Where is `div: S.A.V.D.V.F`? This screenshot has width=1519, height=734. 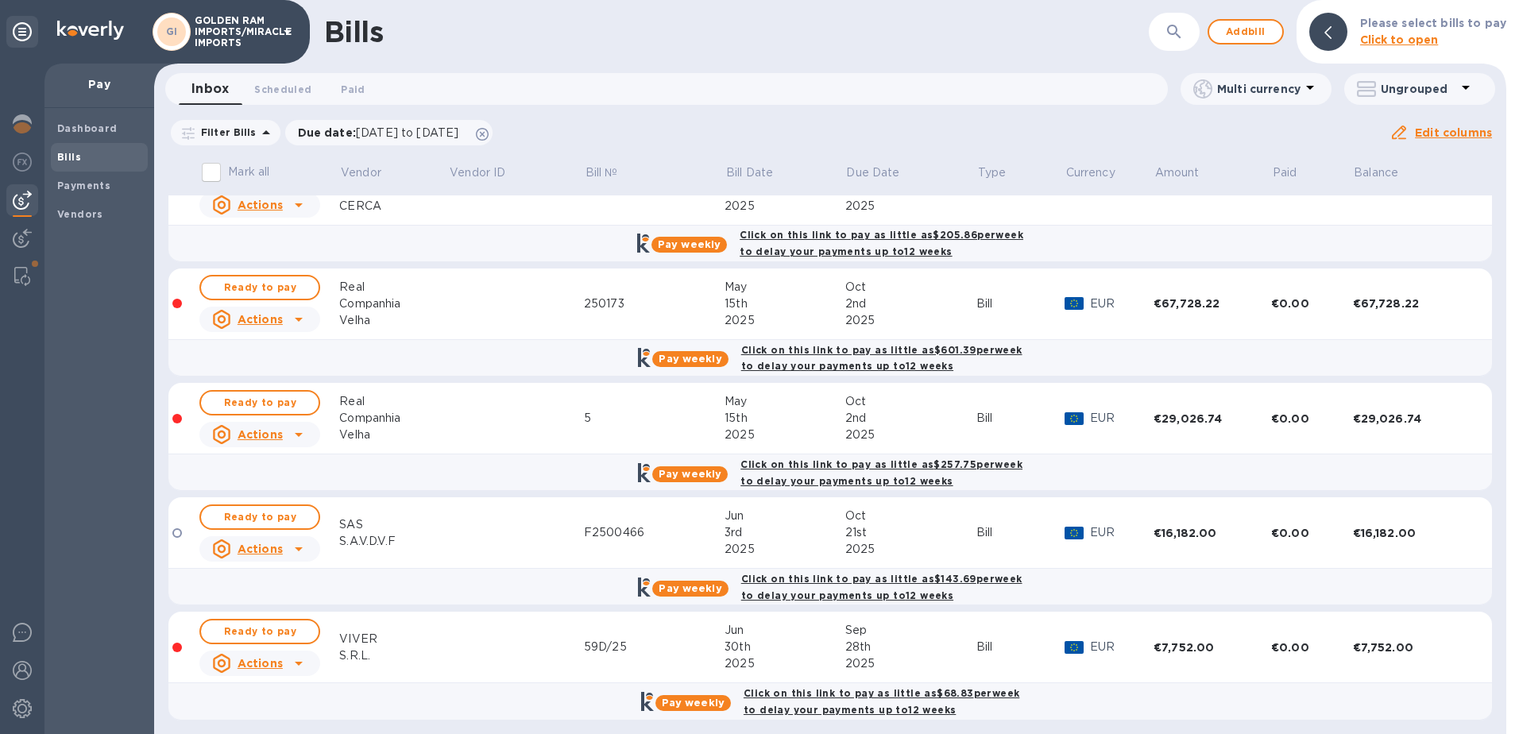
div: S.A.V.D.V.F is located at coordinates (393, 541).